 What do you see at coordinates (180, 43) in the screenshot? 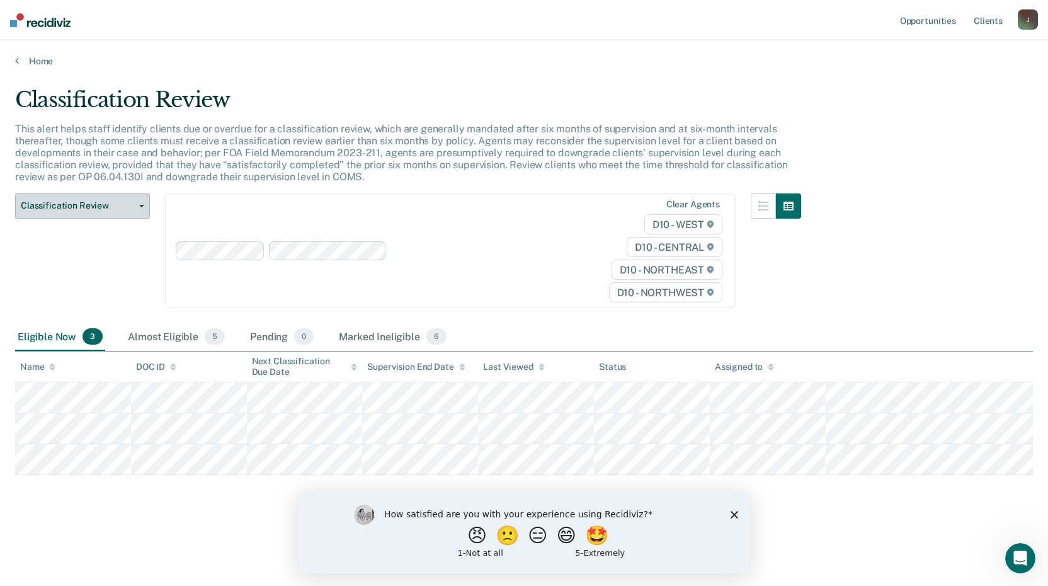
I see `button: 1` at bounding box center [180, 43].